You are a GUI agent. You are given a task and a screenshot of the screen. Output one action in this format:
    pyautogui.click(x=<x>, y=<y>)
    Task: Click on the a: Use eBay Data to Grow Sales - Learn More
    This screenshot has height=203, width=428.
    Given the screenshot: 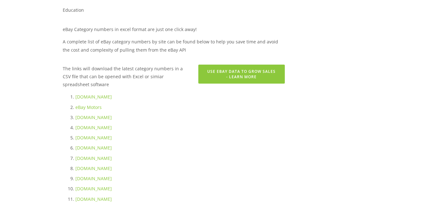 What is the action you would take?
    pyautogui.click(x=241, y=74)
    